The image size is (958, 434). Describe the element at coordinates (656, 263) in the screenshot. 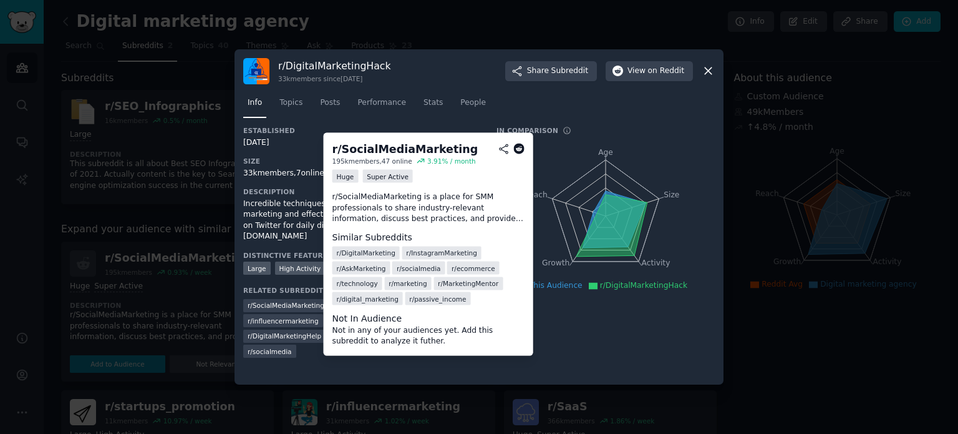

I see `tspan: Activity` at that location.